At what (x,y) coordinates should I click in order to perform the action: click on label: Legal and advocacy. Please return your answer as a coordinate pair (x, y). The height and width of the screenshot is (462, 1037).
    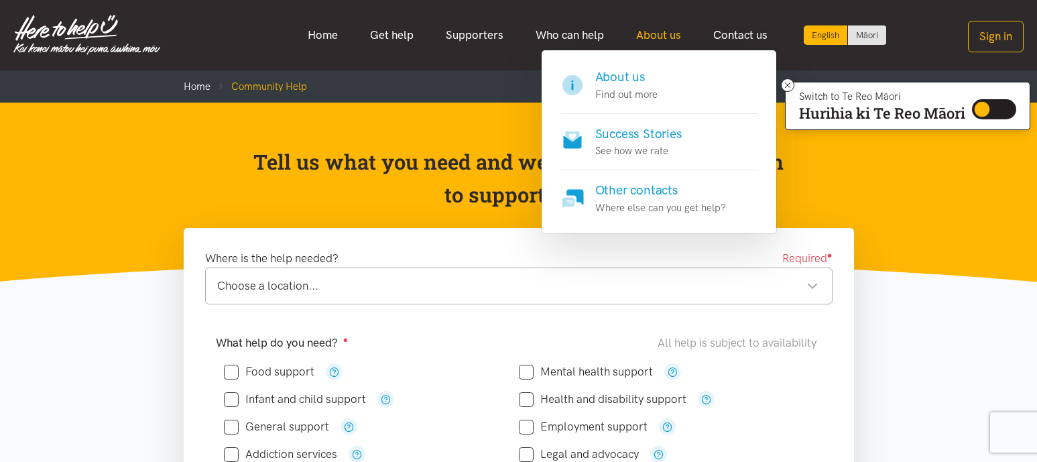
    Looking at the image, I should click on (578, 454).